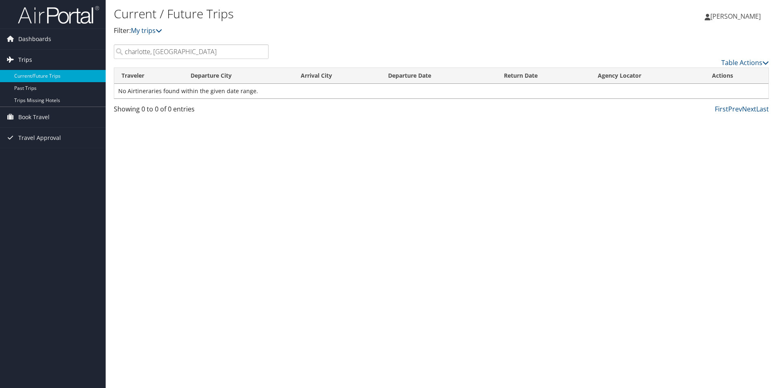 Image resolution: width=777 pixels, height=388 pixels. I want to click on a: Last, so click(763, 109).